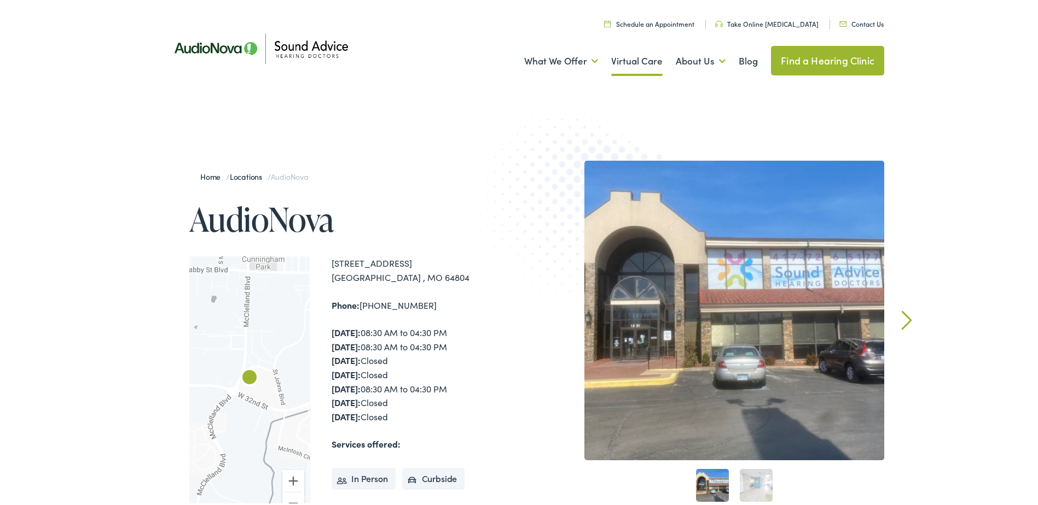 This screenshot has height=505, width=1038. I want to click on div: AudioNova, so click(249, 377).